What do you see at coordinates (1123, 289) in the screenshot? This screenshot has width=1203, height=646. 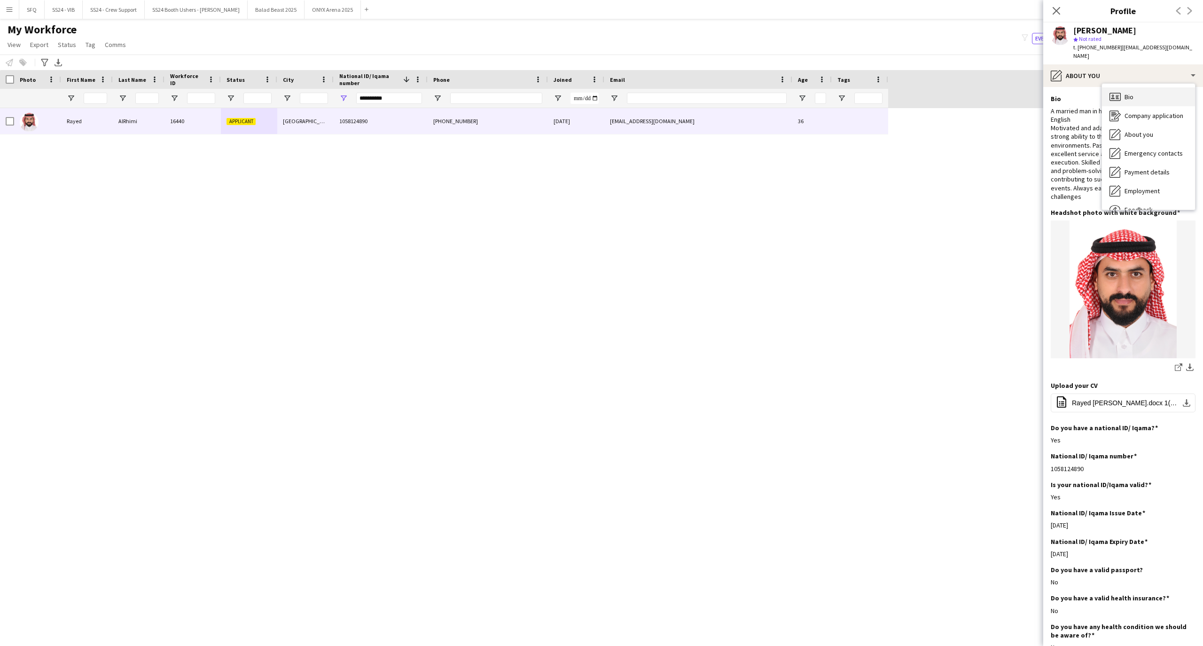 I see `img: my picture .jpg` at bounding box center [1123, 289].